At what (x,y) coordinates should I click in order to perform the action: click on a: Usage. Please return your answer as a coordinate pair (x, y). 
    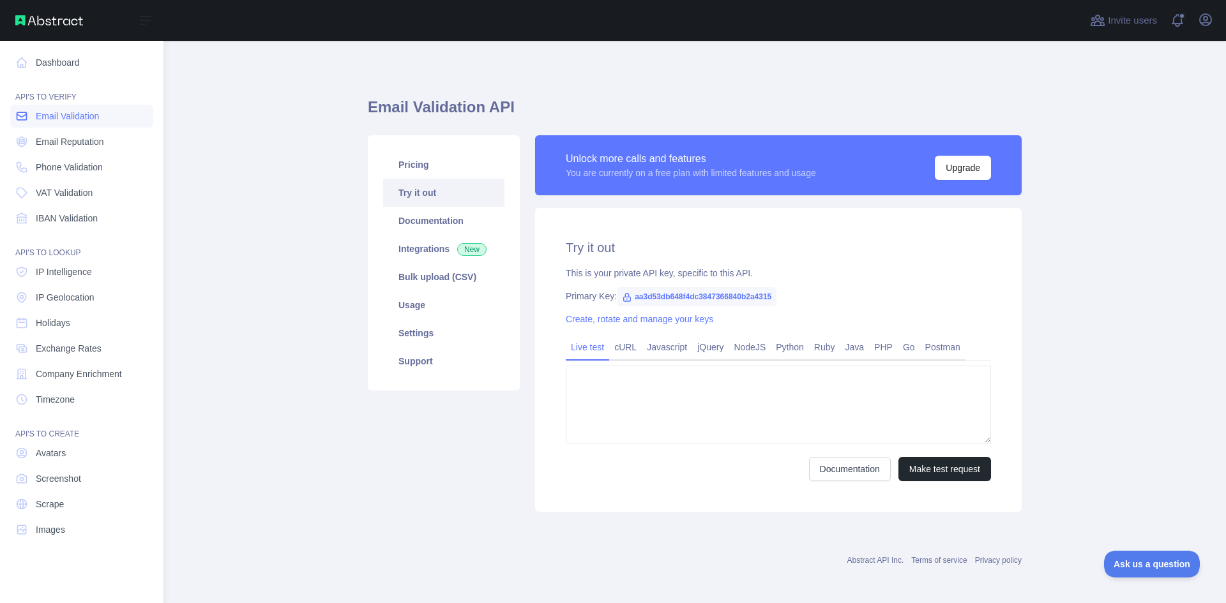
    Looking at the image, I should click on (444, 305).